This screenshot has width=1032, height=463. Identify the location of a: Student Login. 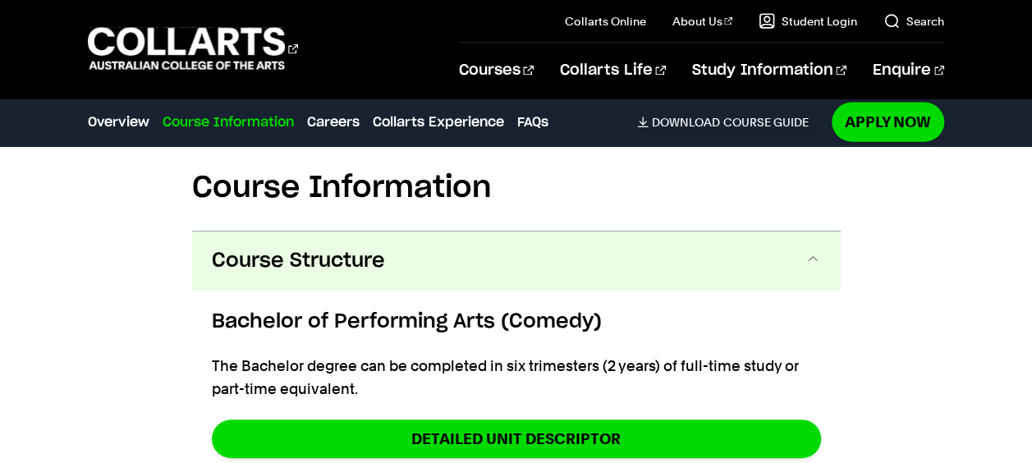
(808, 21).